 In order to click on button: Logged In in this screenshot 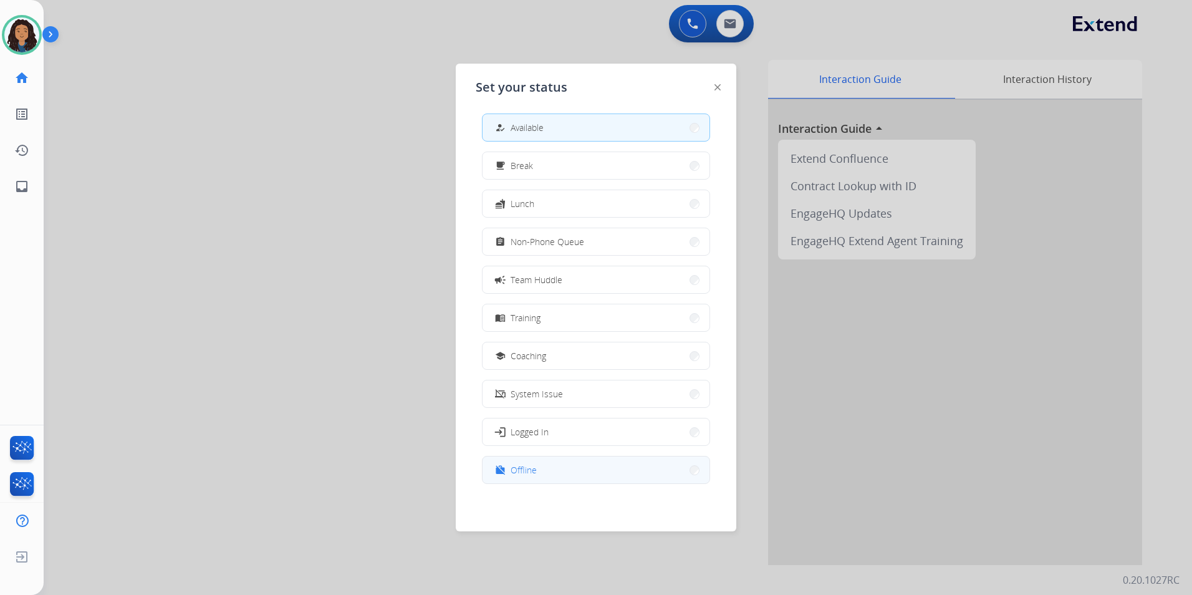, I will do `click(596, 431)`.